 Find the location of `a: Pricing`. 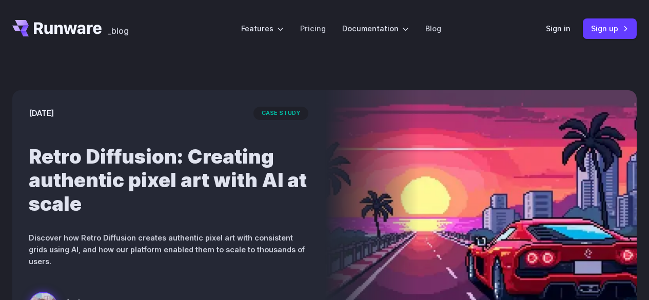

a: Pricing is located at coordinates (313, 28).